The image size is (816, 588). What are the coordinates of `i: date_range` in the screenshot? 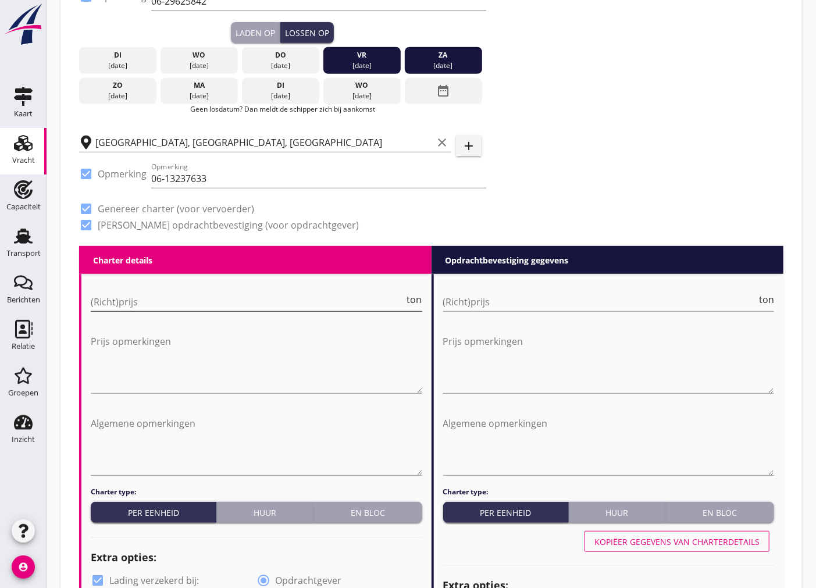 It's located at (443, 91).